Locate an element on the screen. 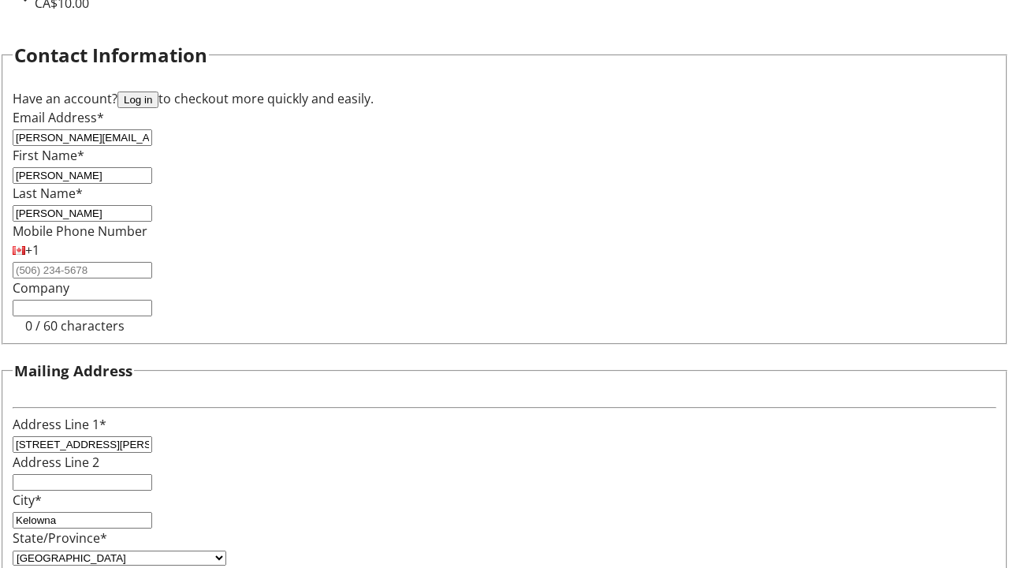 The image size is (1009, 568). input: Address is located at coordinates (82, 444).